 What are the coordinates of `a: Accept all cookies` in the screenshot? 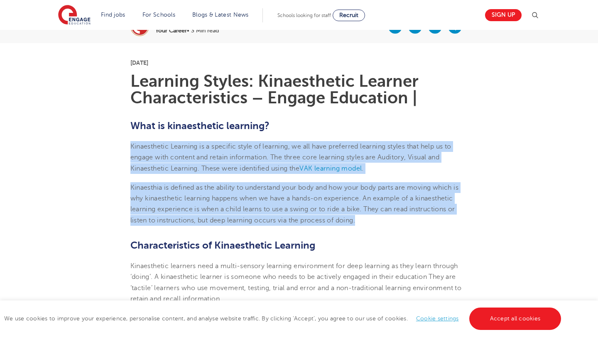 It's located at (515, 319).